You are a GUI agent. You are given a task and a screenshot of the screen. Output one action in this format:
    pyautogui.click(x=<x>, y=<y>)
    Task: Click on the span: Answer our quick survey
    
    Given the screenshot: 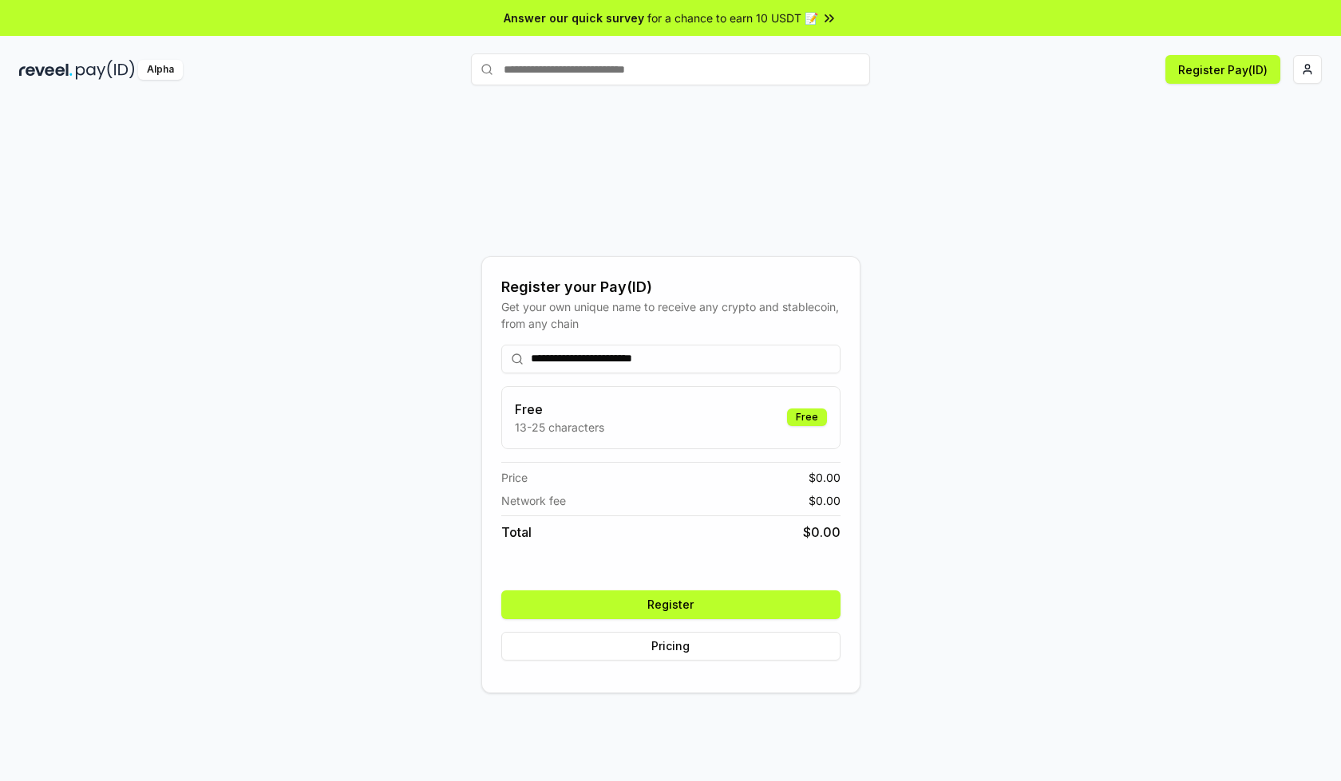 What is the action you would take?
    pyautogui.click(x=574, y=18)
    